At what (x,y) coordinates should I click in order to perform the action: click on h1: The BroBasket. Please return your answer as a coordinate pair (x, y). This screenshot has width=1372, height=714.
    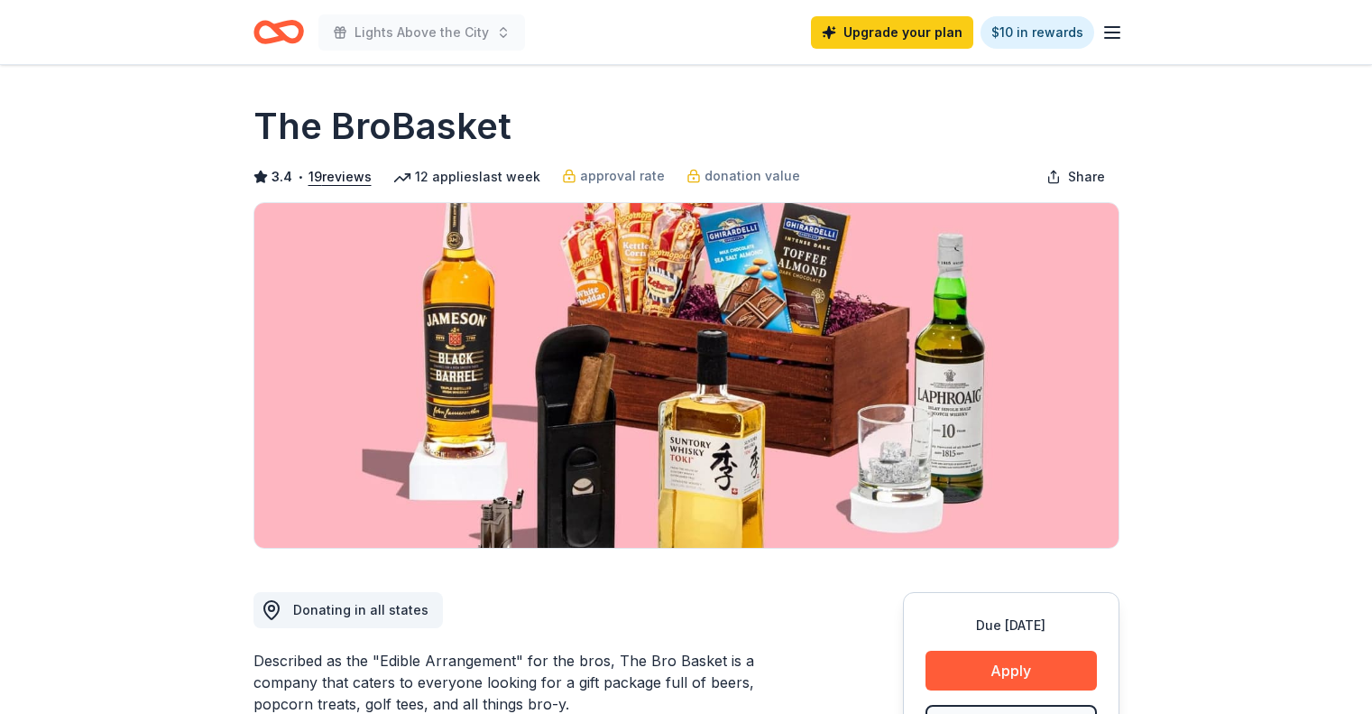
    Looking at the image, I should click on (382, 126).